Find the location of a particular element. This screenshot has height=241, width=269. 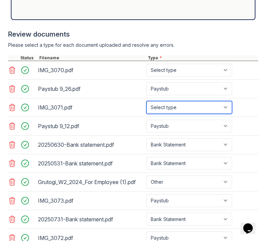

div: IMG_3073.pdf is located at coordinates (91, 201).